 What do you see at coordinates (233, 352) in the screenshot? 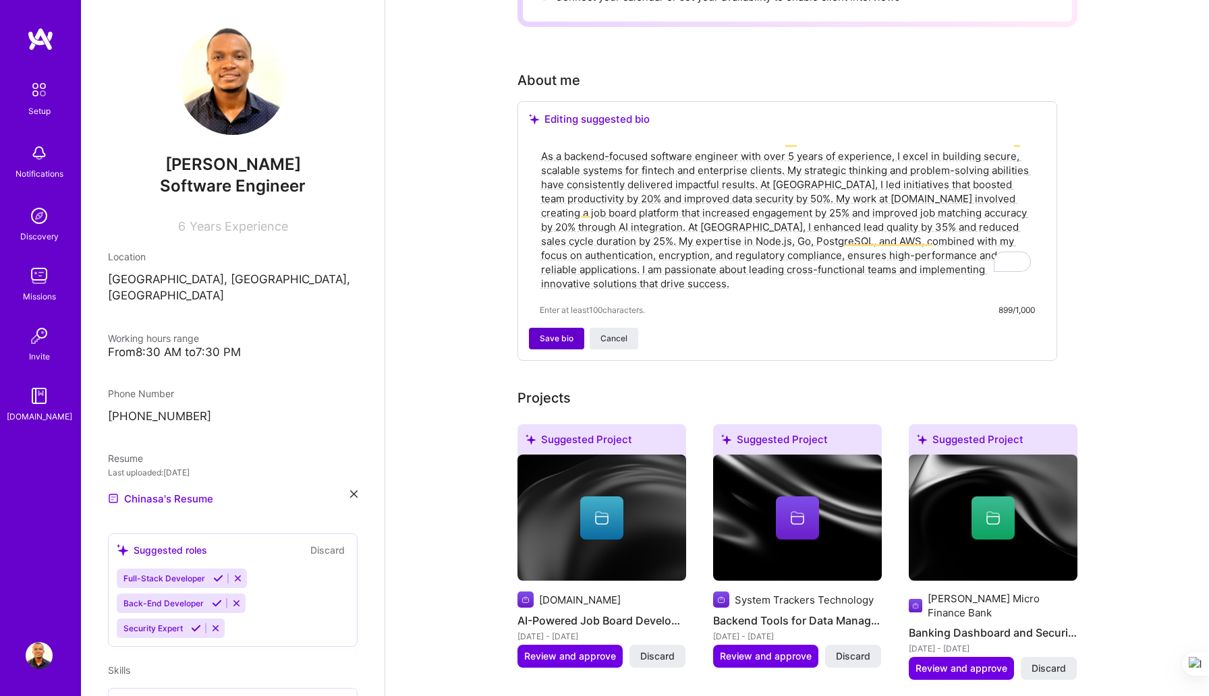
I see `div: From 8:30 AM to 7:30 PM` at bounding box center [233, 352].